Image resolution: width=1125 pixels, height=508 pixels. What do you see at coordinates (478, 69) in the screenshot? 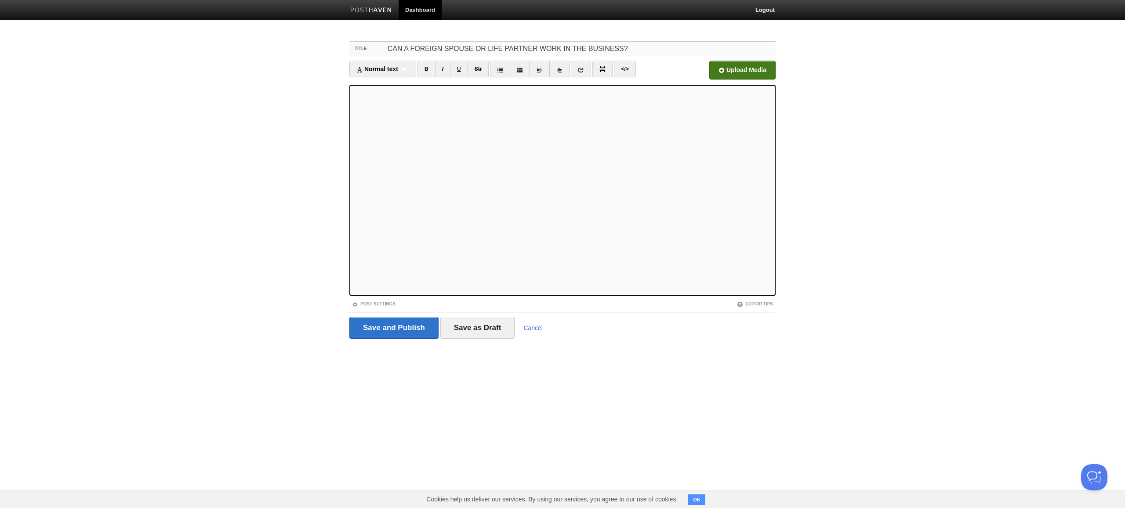
I see `a: Str` at bounding box center [478, 69].